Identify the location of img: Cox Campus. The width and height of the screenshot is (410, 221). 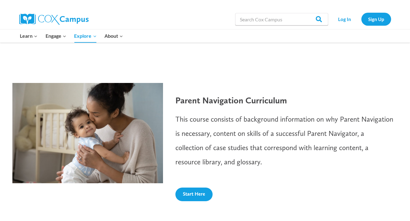
(54, 19).